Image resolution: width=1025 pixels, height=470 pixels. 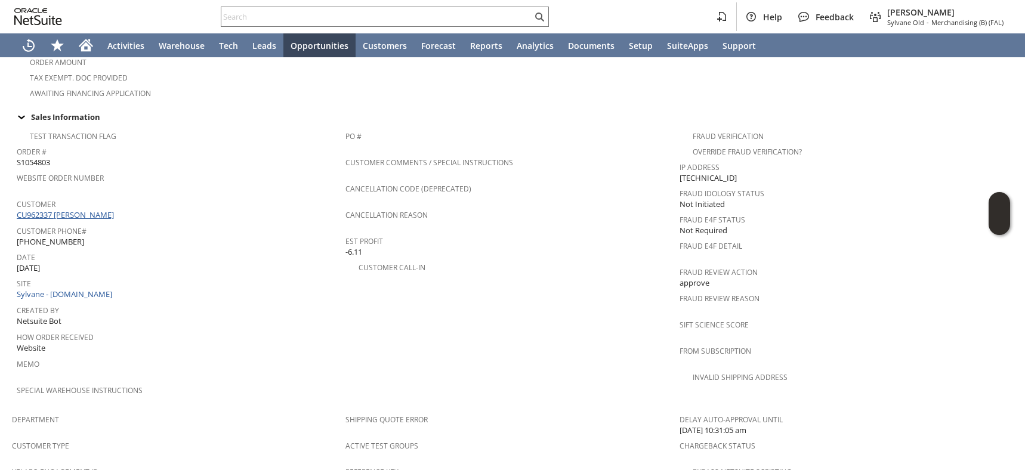 I want to click on a: Analytics, so click(x=535, y=45).